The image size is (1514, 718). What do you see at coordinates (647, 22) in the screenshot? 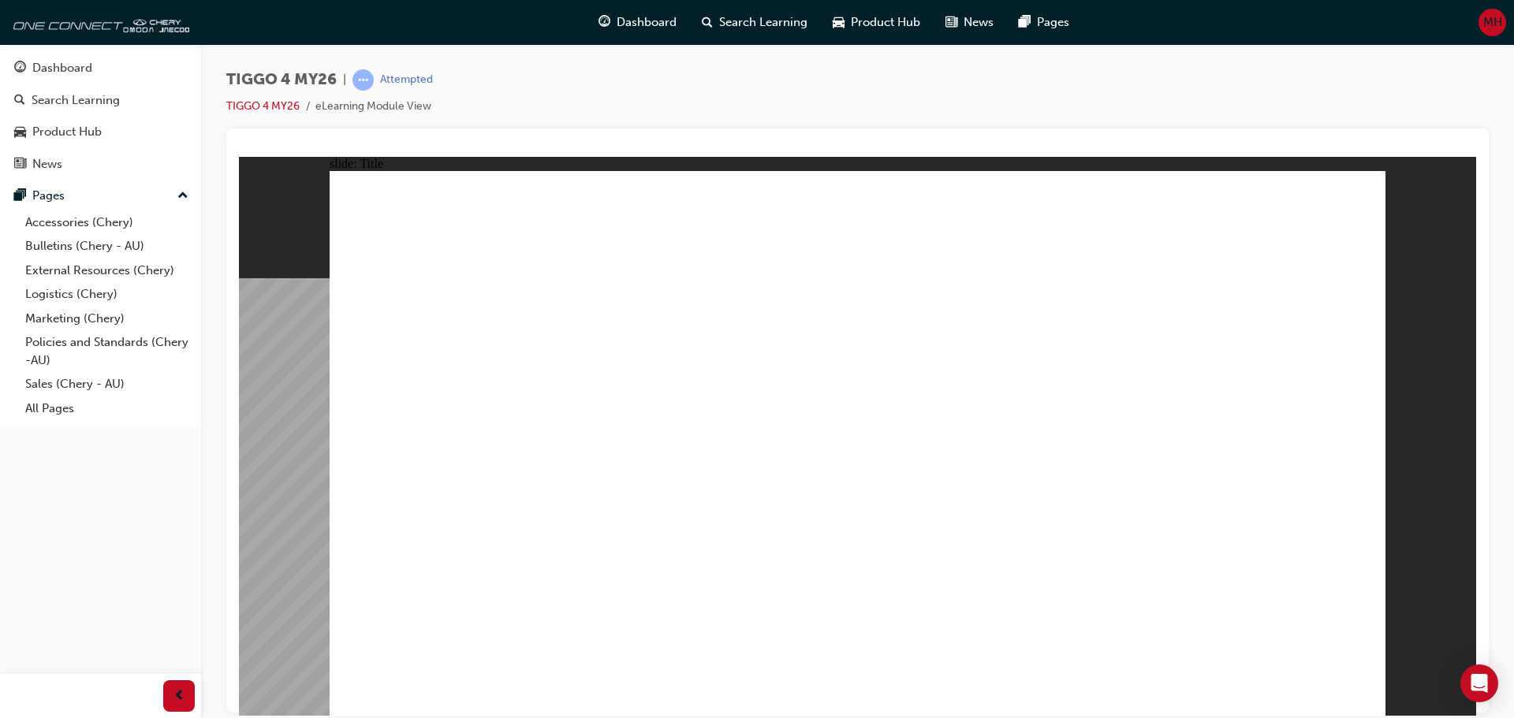
I see `span: Dashboard` at bounding box center [647, 22].